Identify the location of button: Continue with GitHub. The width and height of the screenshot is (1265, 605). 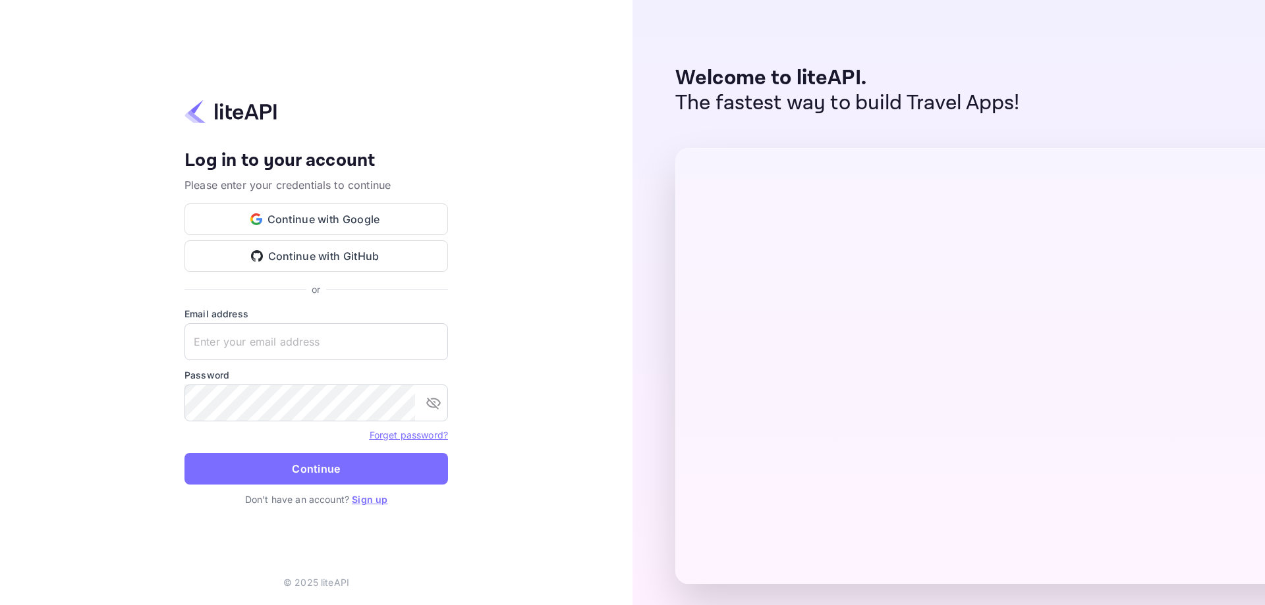
(316, 256).